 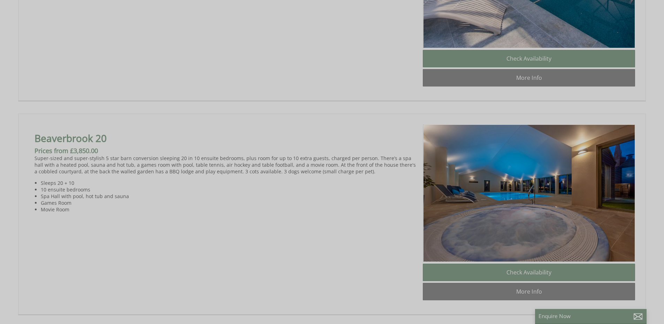 I want to click on p: Enquire Now, so click(x=591, y=316).